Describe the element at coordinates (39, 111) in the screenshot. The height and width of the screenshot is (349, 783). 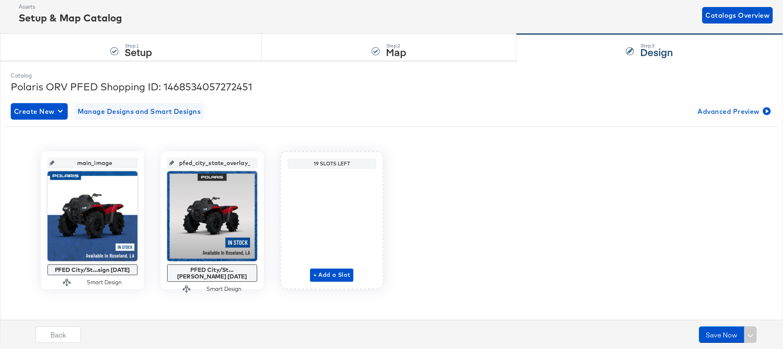
I see `span: Create New` at that location.